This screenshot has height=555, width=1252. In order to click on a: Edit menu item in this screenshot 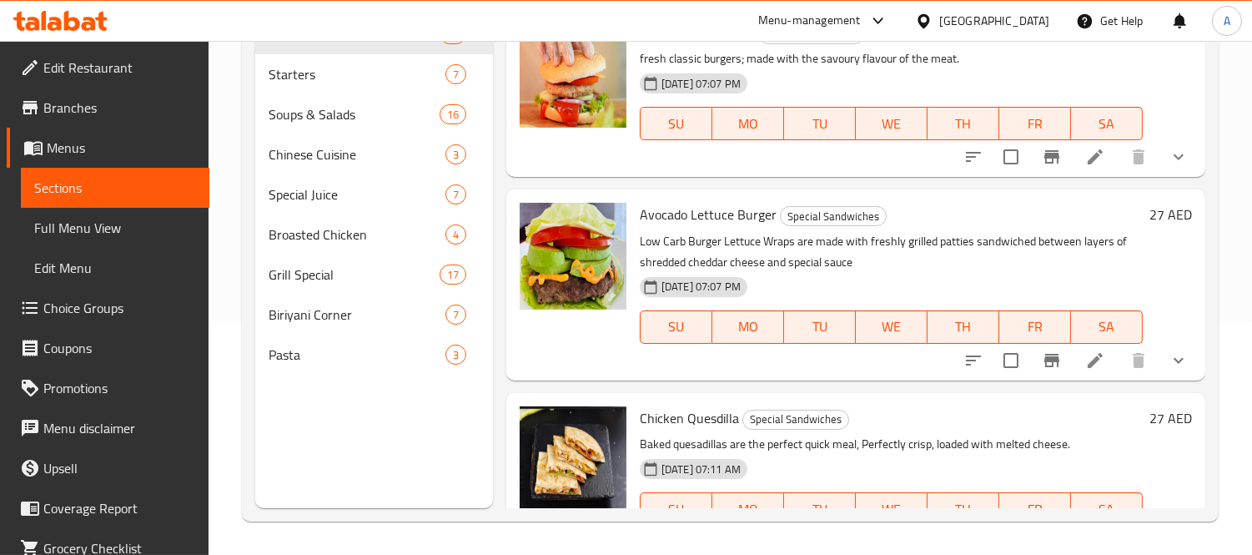, I will do `click(1095, 360)`.